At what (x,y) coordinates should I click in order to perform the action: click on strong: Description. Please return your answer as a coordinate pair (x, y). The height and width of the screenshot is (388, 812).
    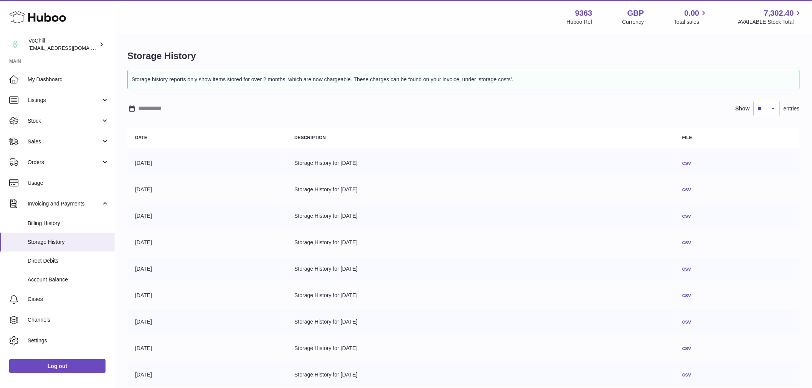
    Looking at the image, I should click on (310, 138).